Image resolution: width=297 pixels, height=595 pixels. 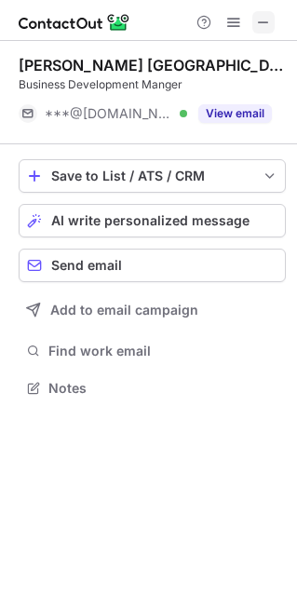 I want to click on span: Find work email, so click(x=163, y=351).